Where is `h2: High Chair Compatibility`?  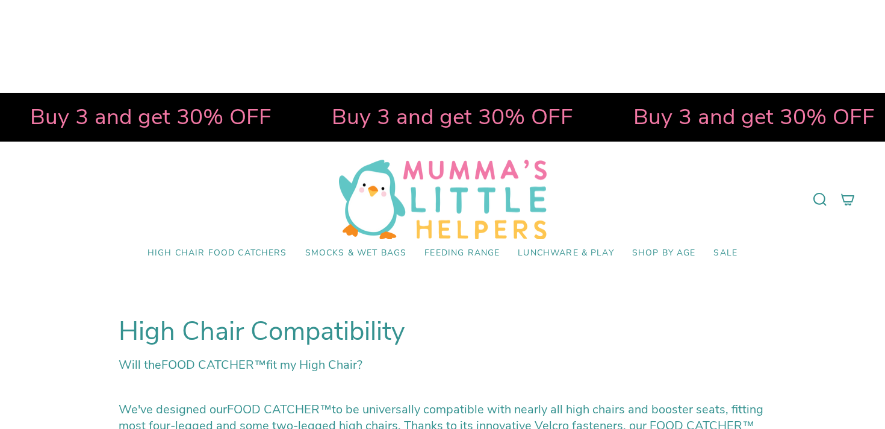 h2: High Chair Compatibility is located at coordinates (443, 331).